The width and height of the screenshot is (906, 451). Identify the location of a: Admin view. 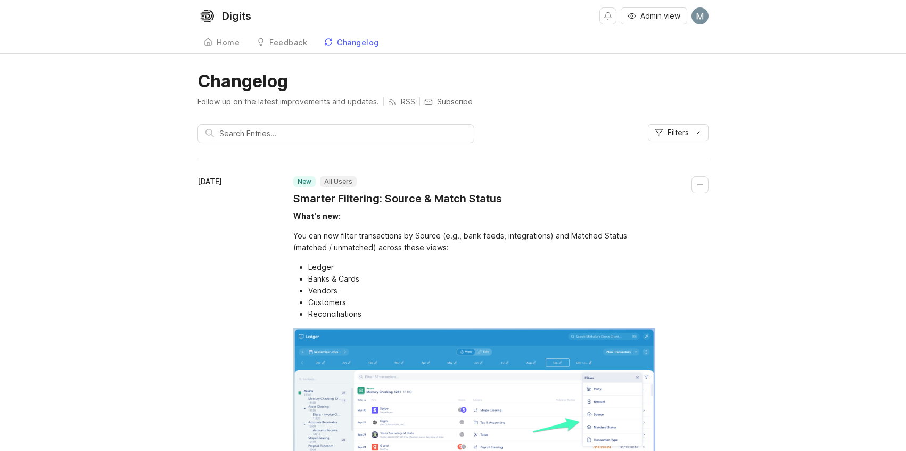
(654, 16).